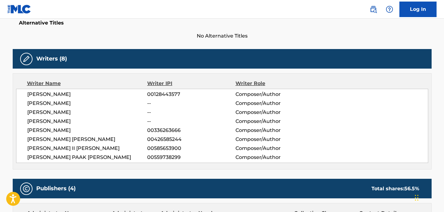 This screenshot has height=212, width=444. What do you see at coordinates (191, 130) in the screenshot?
I see `span: 00336263666` at bounding box center [191, 130].